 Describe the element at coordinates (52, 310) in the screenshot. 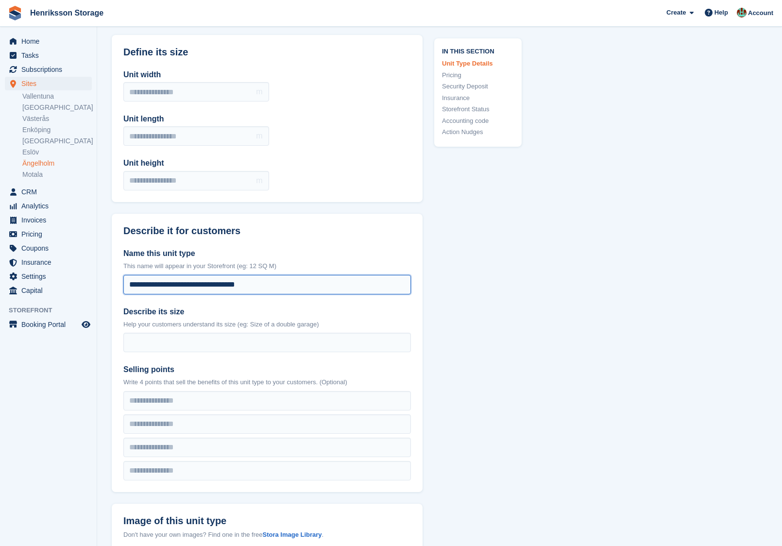

I see `span: Storefront` at that location.